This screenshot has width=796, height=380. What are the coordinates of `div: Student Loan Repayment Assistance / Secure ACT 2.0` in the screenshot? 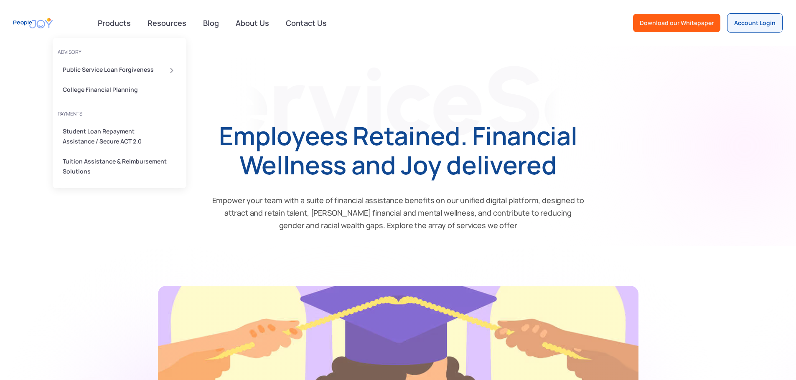 It's located at (109, 137).